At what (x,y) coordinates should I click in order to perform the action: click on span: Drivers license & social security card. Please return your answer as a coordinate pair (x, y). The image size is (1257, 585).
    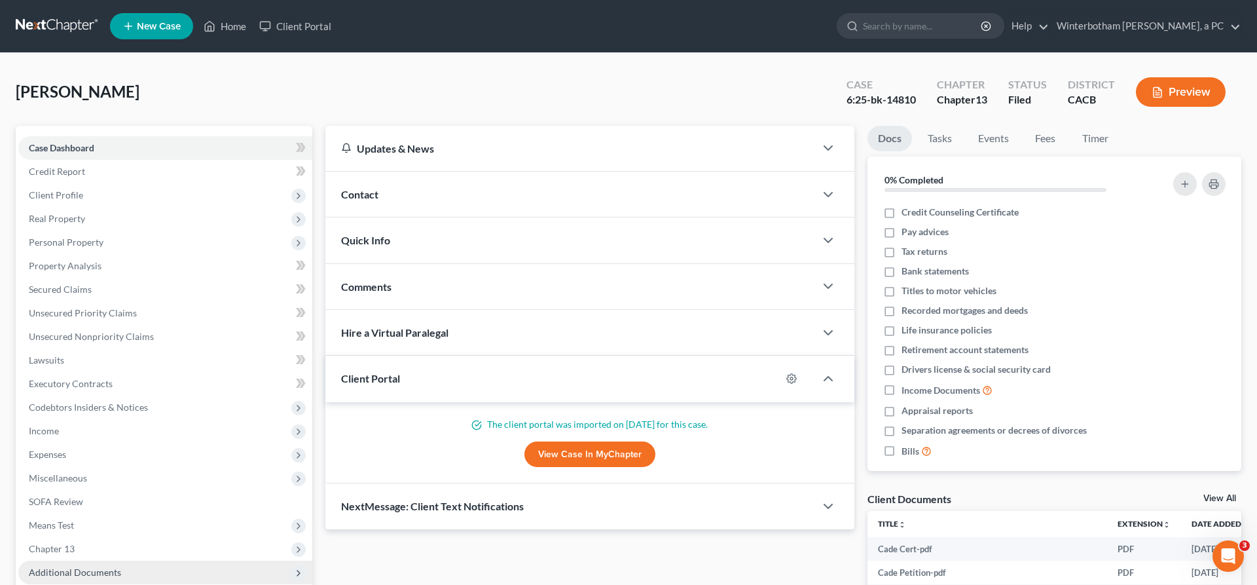
    Looking at the image, I should click on (976, 369).